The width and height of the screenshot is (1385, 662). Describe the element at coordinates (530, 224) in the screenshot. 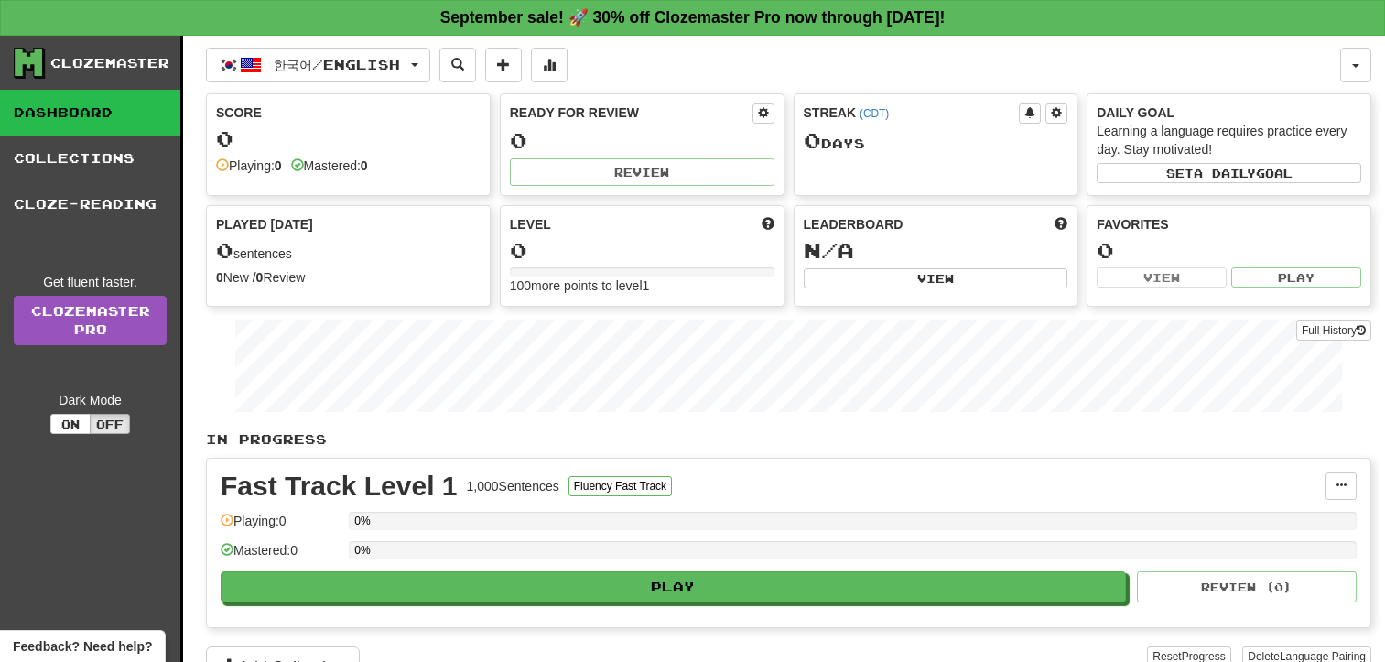

I see `span: Level` at that location.